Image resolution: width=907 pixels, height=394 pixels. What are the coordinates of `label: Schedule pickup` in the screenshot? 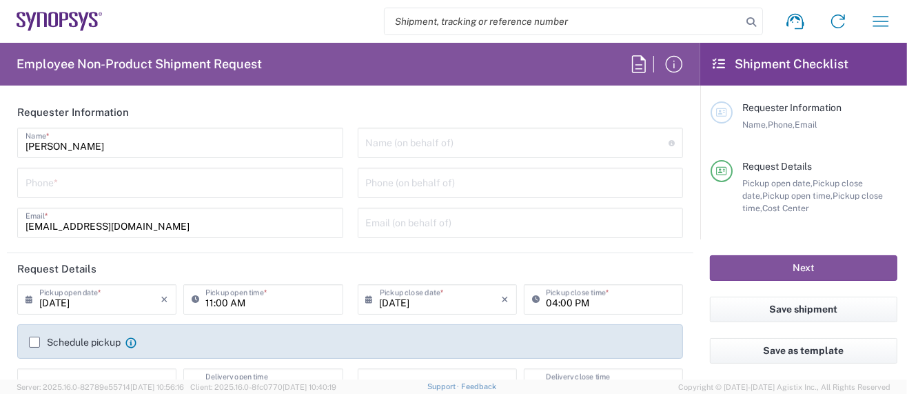 It's located at (74, 342).